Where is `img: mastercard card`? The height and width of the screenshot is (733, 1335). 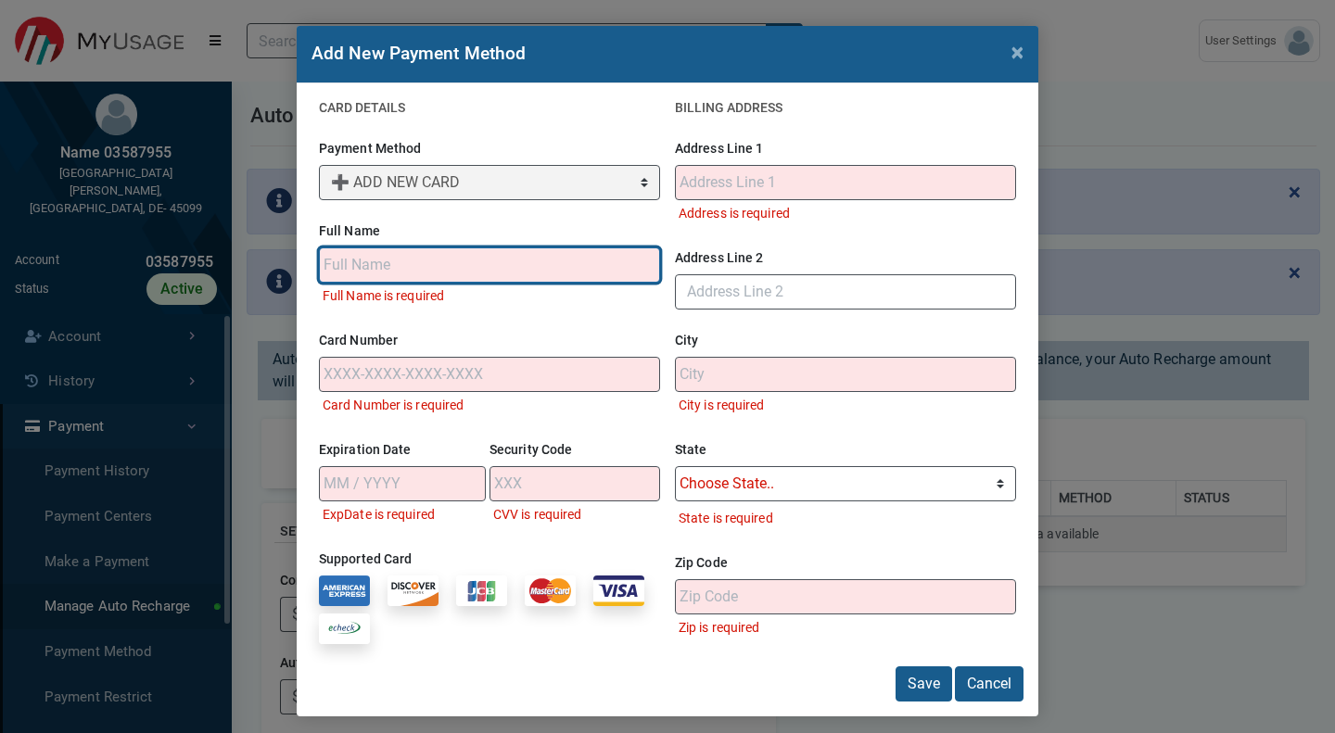 img: mastercard card is located at coordinates (550, 590).